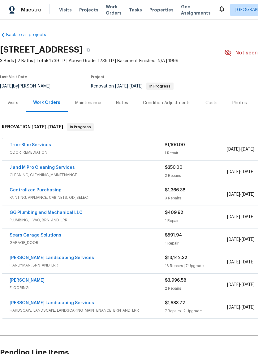 This screenshot has height=354, width=258. What do you see at coordinates (211, 103) in the screenshot?
I see `div: Costs` at bounding box center [211, 103].